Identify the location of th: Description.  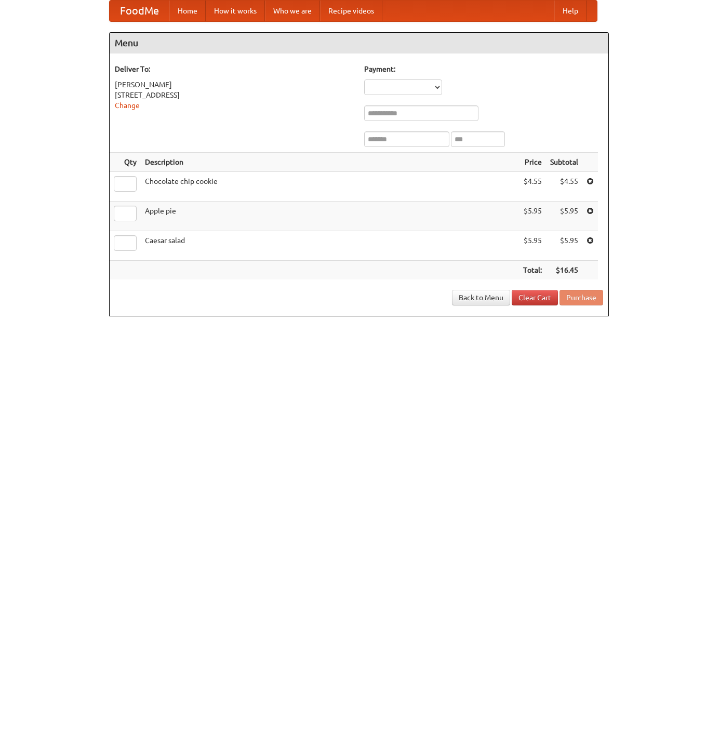
(330, 162).